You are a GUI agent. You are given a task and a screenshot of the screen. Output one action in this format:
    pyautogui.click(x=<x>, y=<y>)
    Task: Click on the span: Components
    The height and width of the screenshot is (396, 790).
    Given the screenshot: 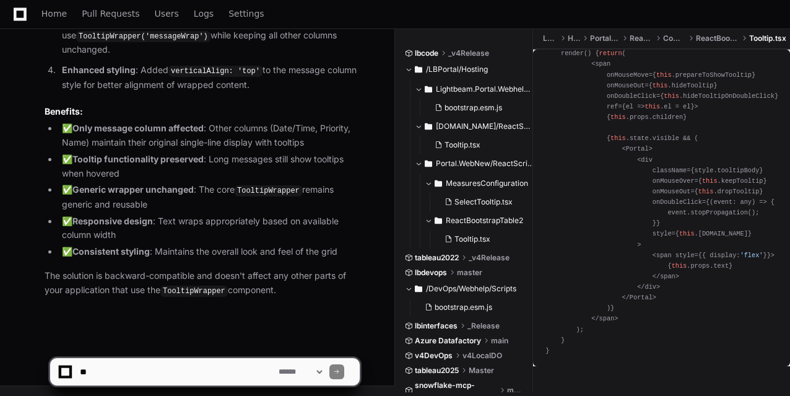 What is the action you would take?
    pyautogui.click(x=675, y=38)
    